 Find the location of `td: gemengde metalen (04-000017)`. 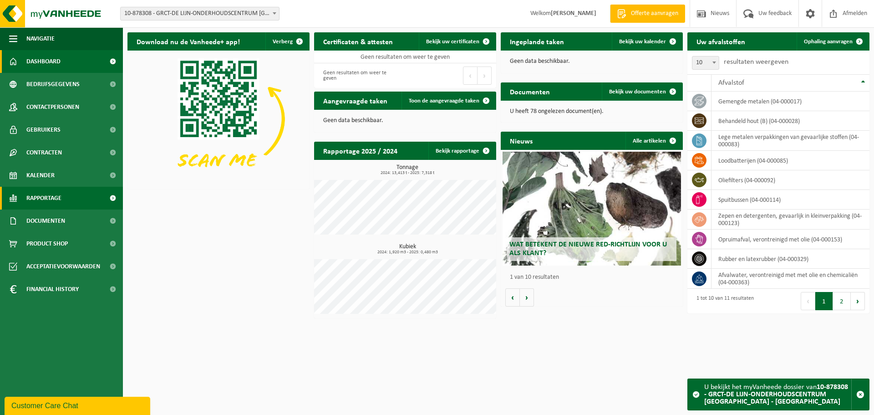

td: gemengde metalen (04-000017) is located at coordinates (791, 101).